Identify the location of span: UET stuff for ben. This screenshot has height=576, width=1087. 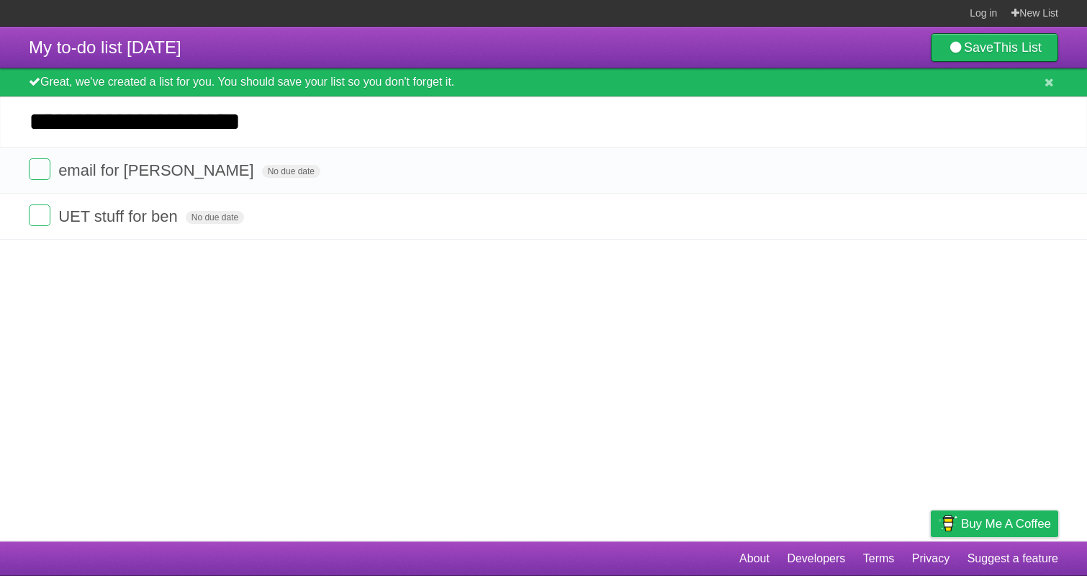
(120, 216).